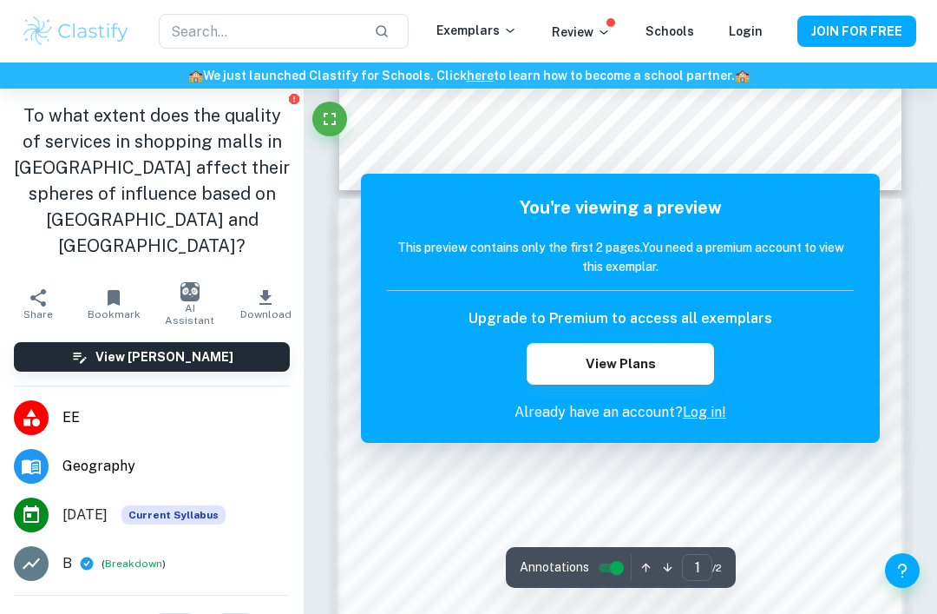 The width and height of the screenshot is (937, 614). What do you see at coordinates (134, 563) in the screenshot?
I see `button: Breakdown` at bounding box center [134, 563].